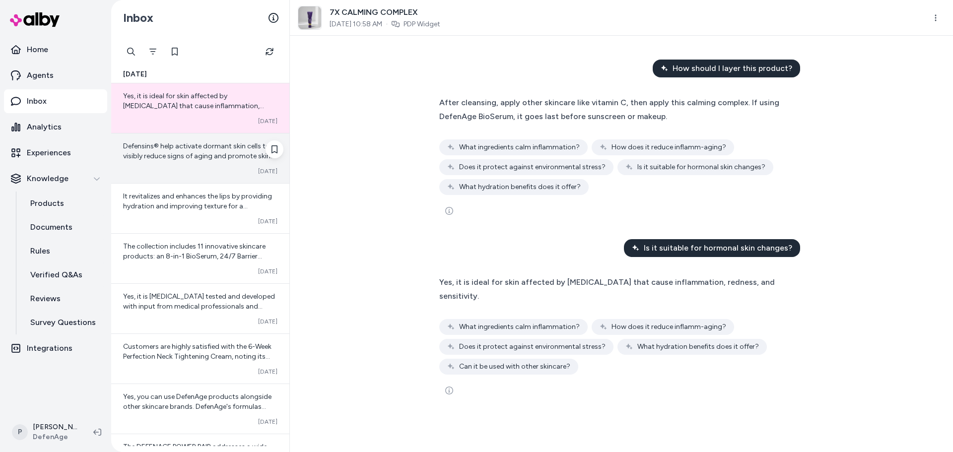 This screenshot has height=452, width=953. What do you see at coordinates (732, 68) in the screenshot?
I see `span: How should I layer this product?` at bounding box center [732, 68].